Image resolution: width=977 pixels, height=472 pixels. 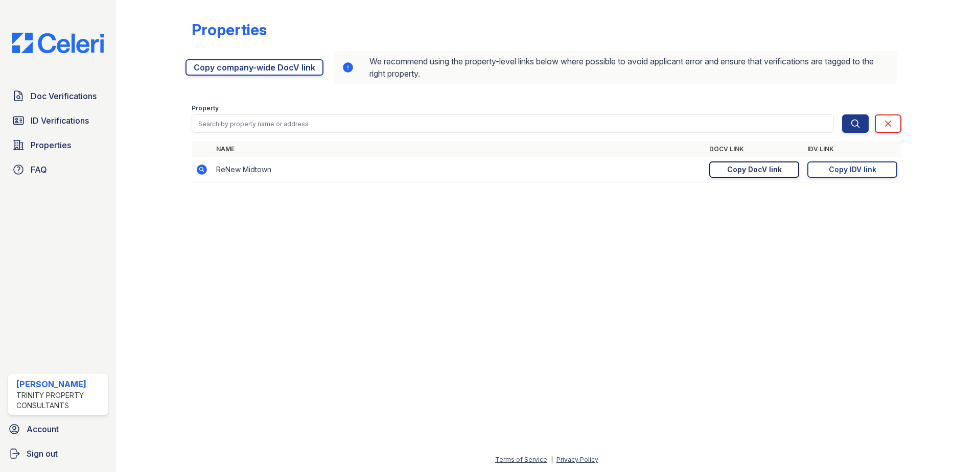 What do you see at coordinates (58, 121) in the screenshot?
I see `a: ID Verifications` at bounding box center [58, 121].